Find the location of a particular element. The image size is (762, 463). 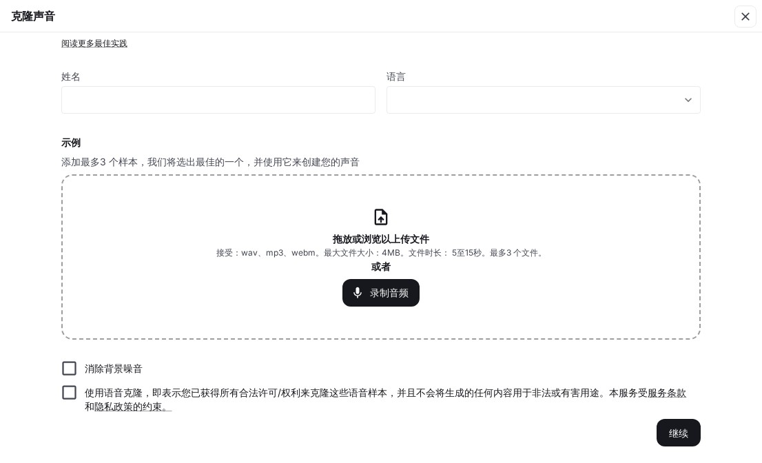

a: 服务条款 is located at coordinates (667, 392).